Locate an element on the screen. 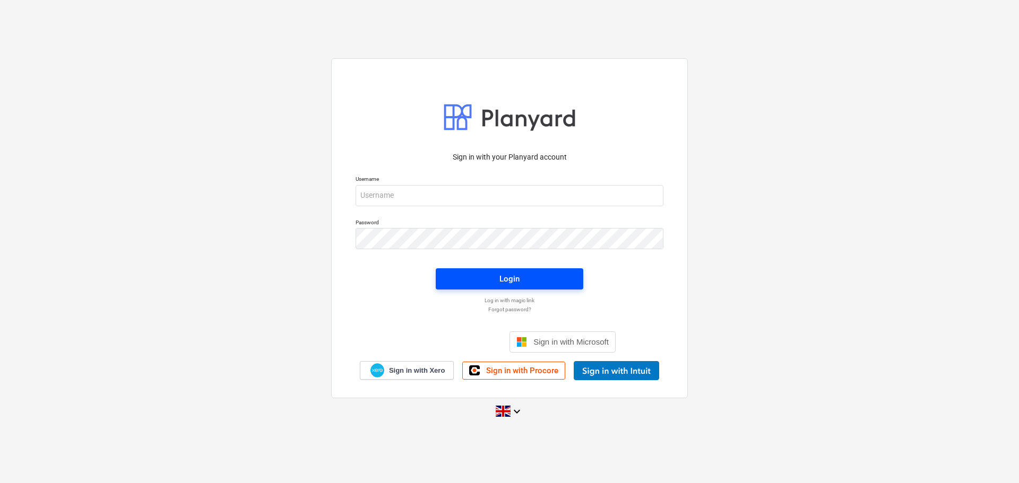 The height and width of the screenshot is (483, 1019). span: Sign in with Procore is located at coordinates (522, 371).